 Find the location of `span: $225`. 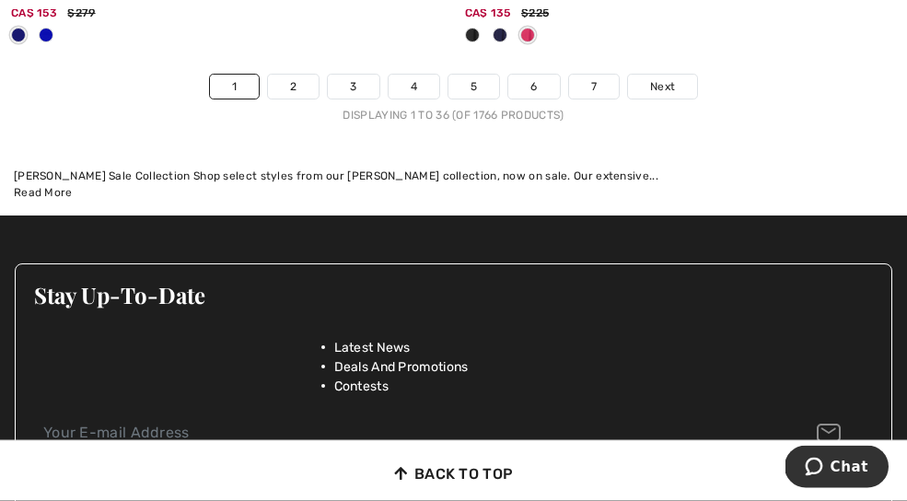

span: $225 is located at coordinates (535, 13).